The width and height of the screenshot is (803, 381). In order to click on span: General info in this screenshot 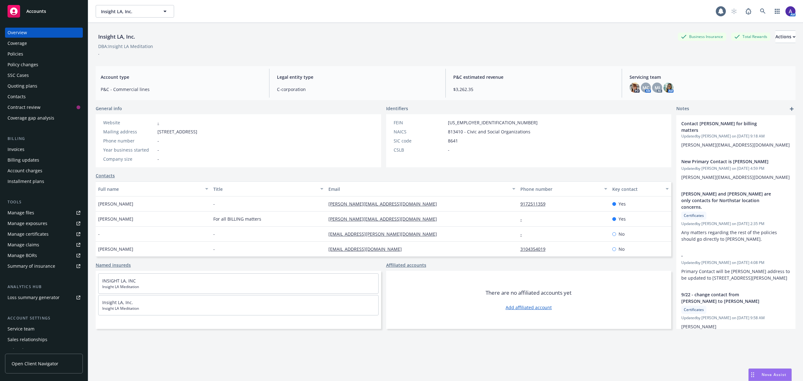, I will do `click(109, 108)`.